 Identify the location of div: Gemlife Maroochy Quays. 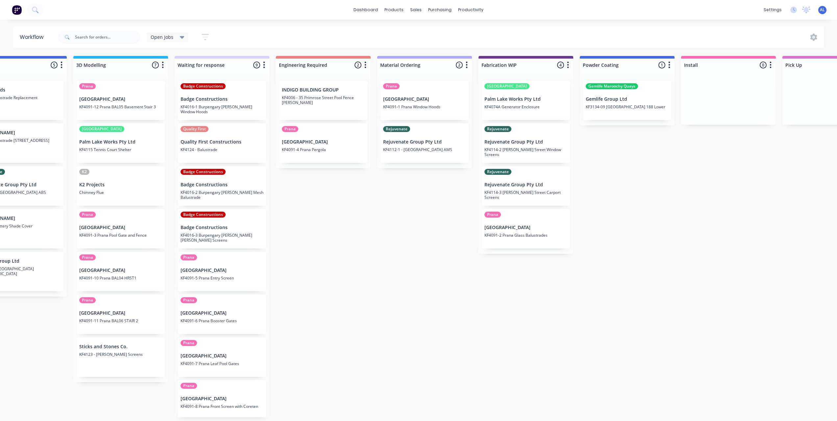
(612, 86).